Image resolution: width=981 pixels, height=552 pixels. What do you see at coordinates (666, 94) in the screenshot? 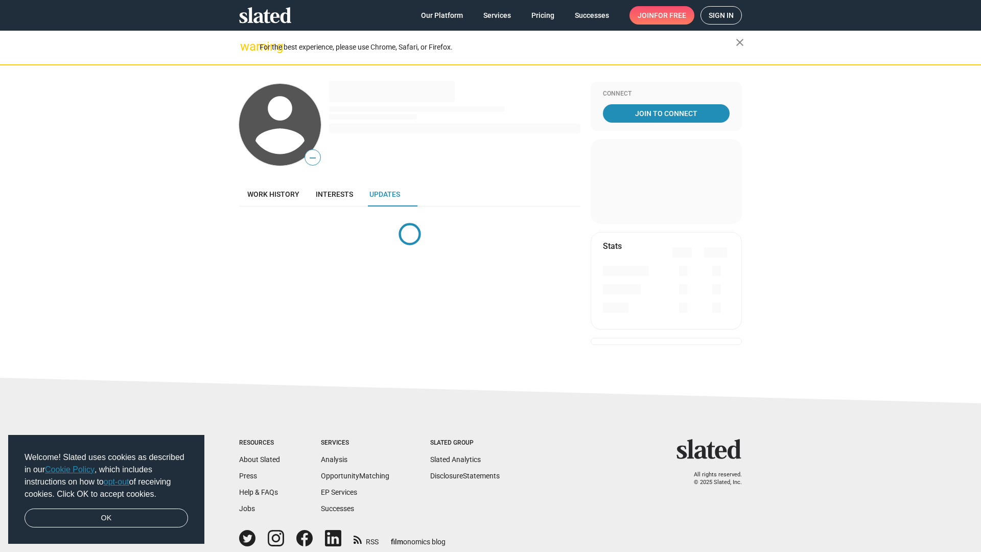
I see `div: Connect` at bounding box center [666, 94].